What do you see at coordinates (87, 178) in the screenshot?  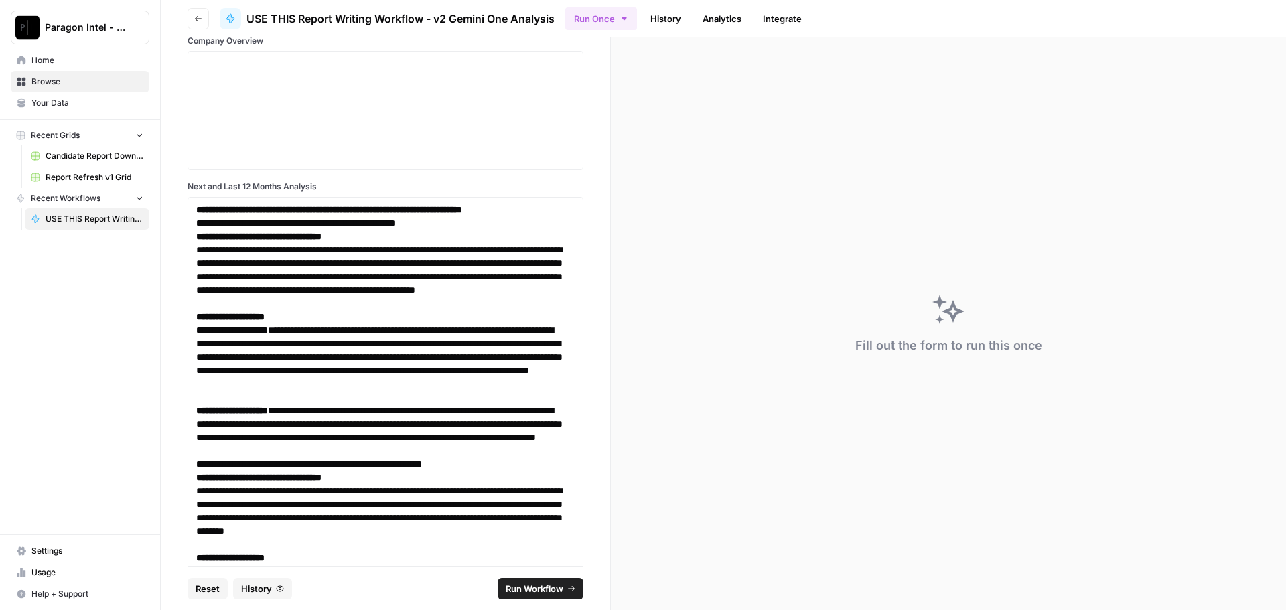 I see `a: Report Refresh v1 Grid` at bounding box center [87, 178].